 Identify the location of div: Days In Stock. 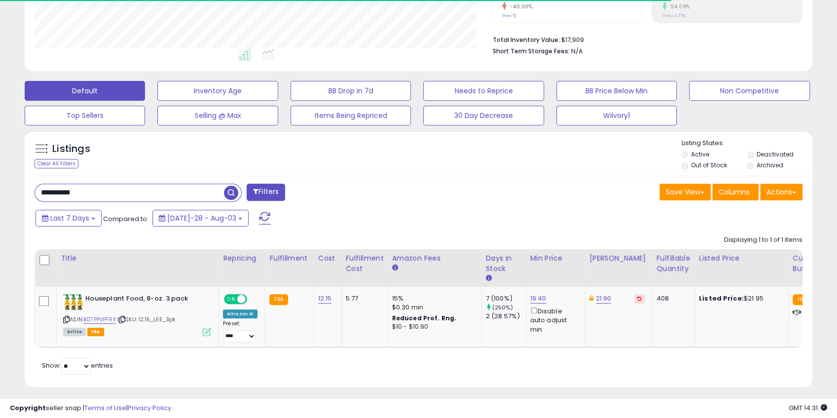
(504, 263).